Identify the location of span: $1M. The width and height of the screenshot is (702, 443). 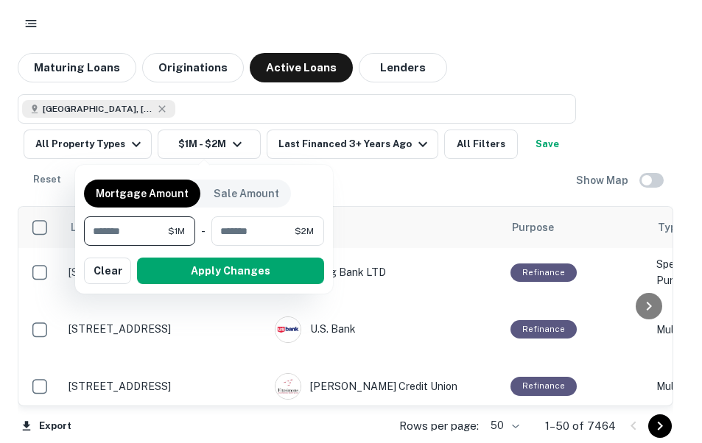
(176, 231).